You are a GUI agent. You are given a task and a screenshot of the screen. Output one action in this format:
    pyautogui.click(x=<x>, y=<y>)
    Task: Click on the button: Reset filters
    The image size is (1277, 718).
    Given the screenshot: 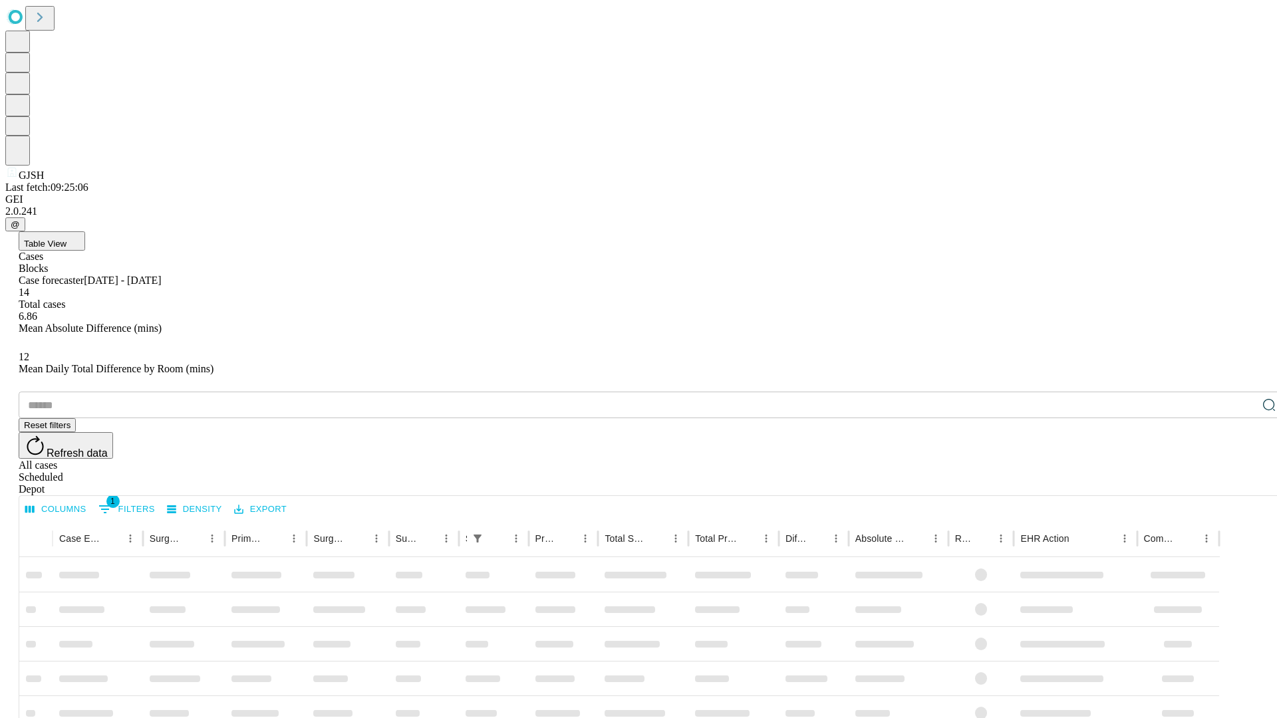 What is the action you would take?
    pyautogui.click(x=47, y=425)
    